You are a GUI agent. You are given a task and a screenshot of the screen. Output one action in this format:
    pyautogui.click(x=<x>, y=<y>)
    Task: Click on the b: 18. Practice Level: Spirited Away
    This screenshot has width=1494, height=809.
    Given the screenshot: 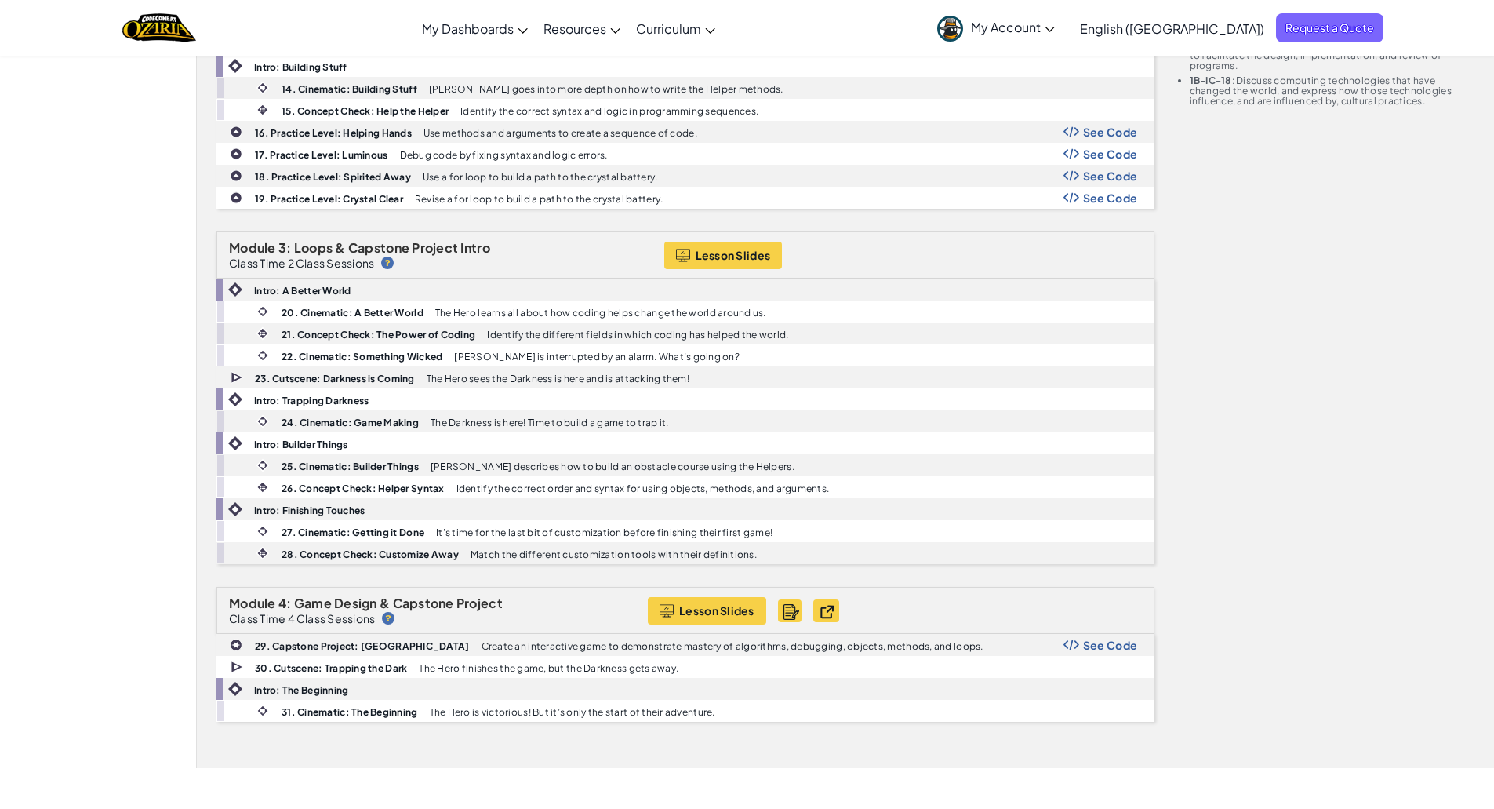 What is the action you would take?
    pyautogui.click(x=333, y=176)
    